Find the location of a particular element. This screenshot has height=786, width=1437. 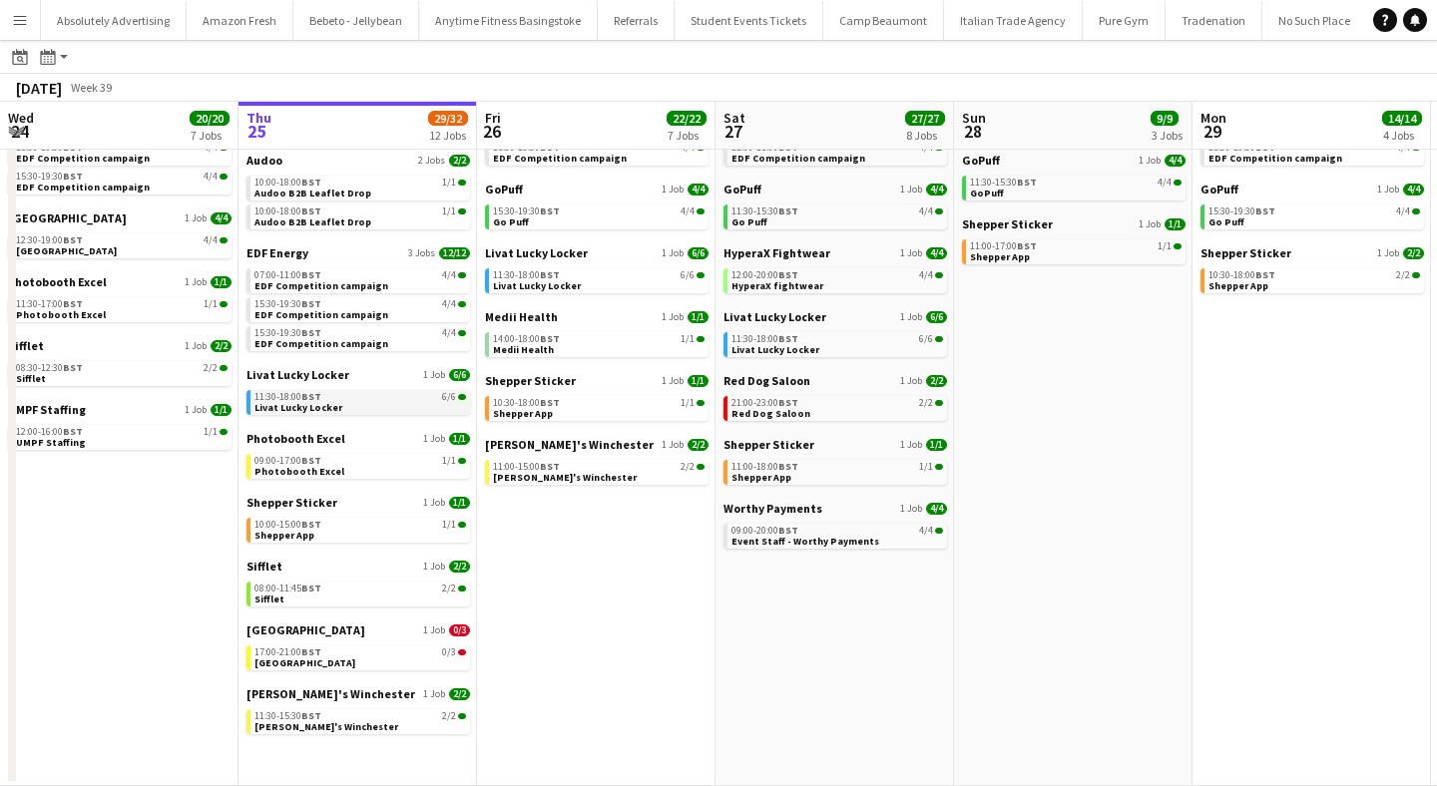

a: 11:30-15:30BST4/4GoPuff is located at coordinates (1076, 187).